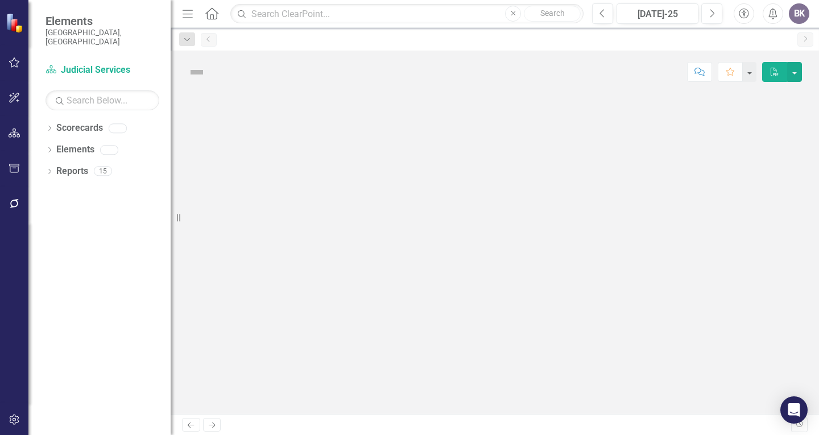 This screenshot has height=435, width=819. What do you see at coordinates (553, 14) in the screenshot?
I see `button: Search` at bounding box center [553, 14].